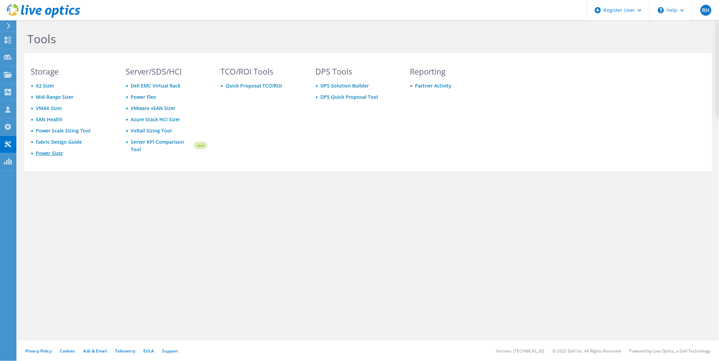 The image size is (719, 361). I want to click on a: Power Flex, so click(143, 97).